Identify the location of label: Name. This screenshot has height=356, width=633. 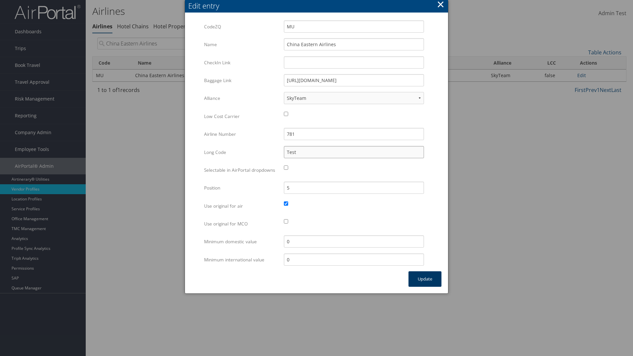
(241, 45).